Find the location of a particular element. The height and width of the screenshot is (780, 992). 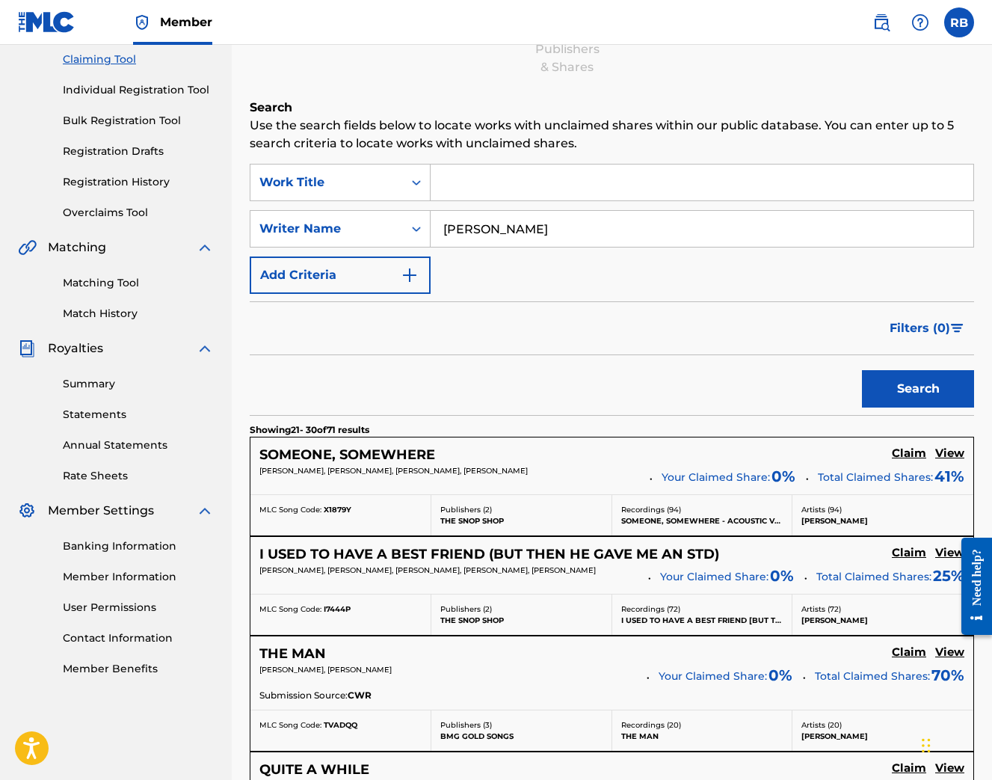

span: Filters ( 0 ) is located at coordinates (919, 328).